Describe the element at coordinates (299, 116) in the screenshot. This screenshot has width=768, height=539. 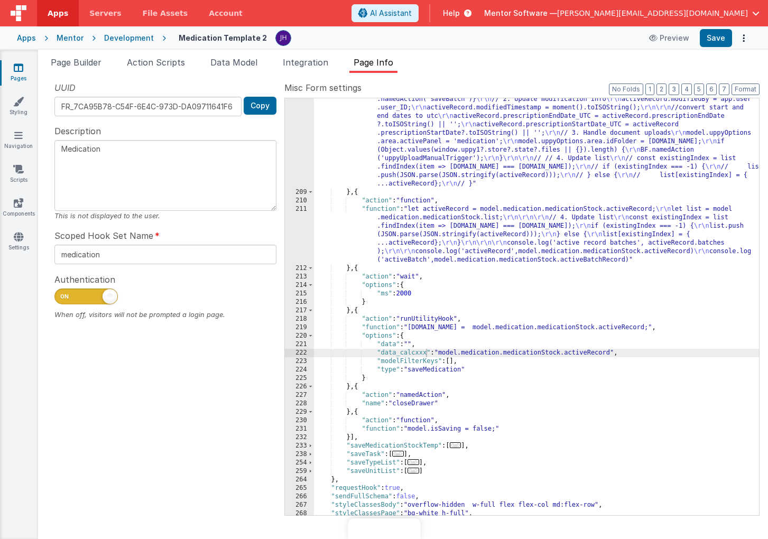
I see `div: 208` at that location.